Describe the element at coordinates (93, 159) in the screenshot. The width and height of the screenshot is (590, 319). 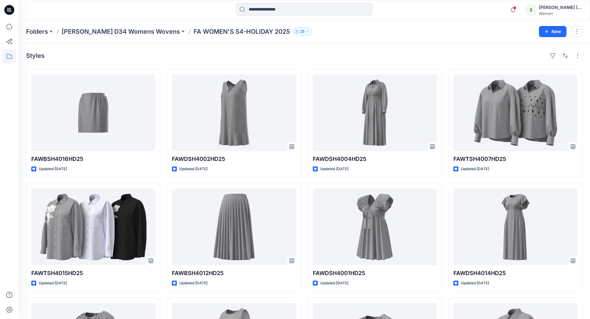
I see `p: FAWBSH4016HD25` at that location.